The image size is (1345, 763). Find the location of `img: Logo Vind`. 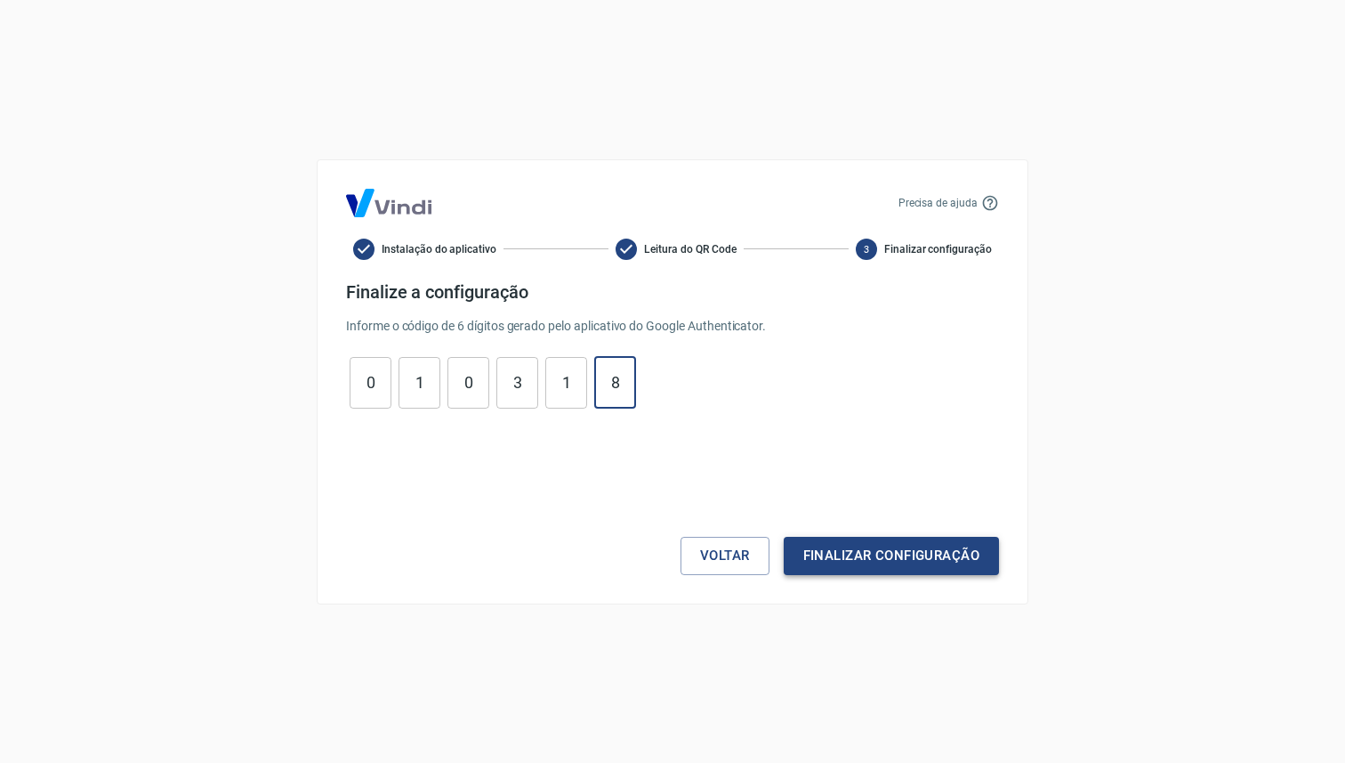

img: Logo Vind is located at coordinates (389, 203).